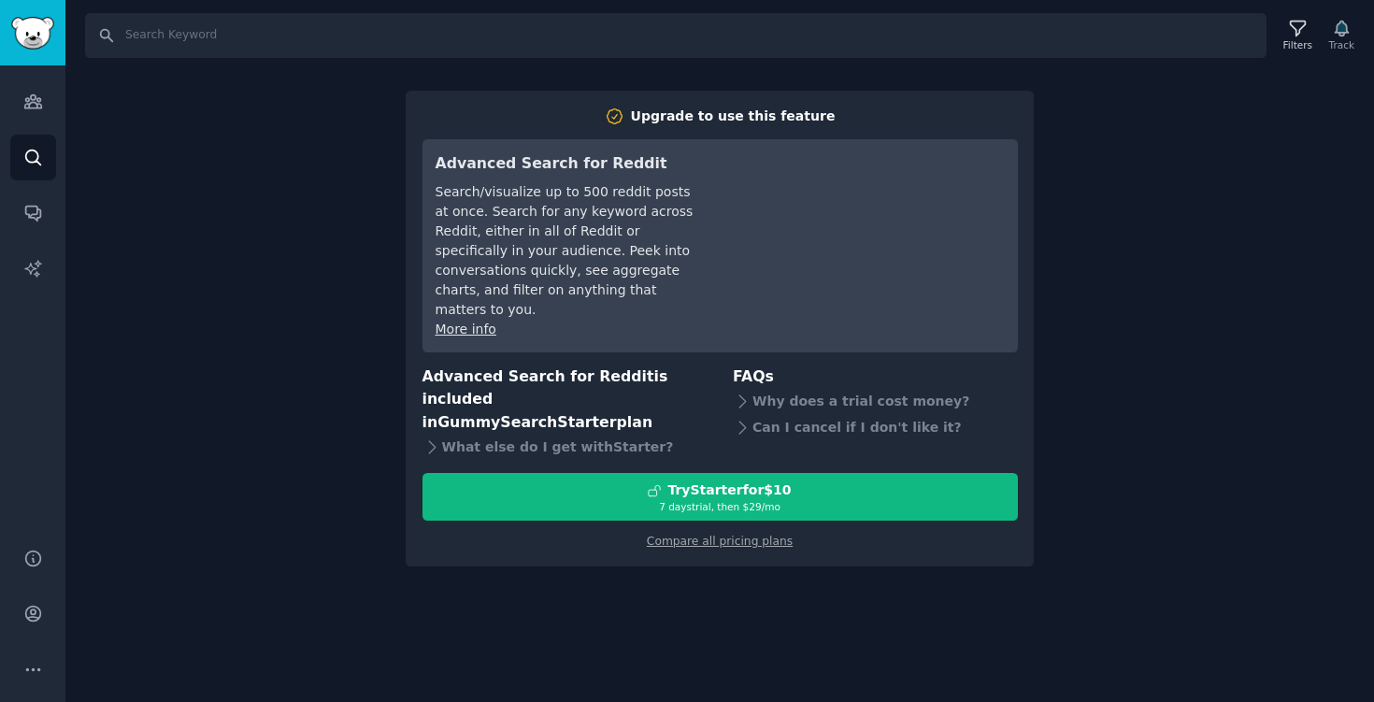 Image resolution: width=1374 pixels, height=702 pixels. I want to click on div: Search/visualize up to 500 reddit posts at once. Search for any keyword across Reddit, either in ..., so click(567, 251).